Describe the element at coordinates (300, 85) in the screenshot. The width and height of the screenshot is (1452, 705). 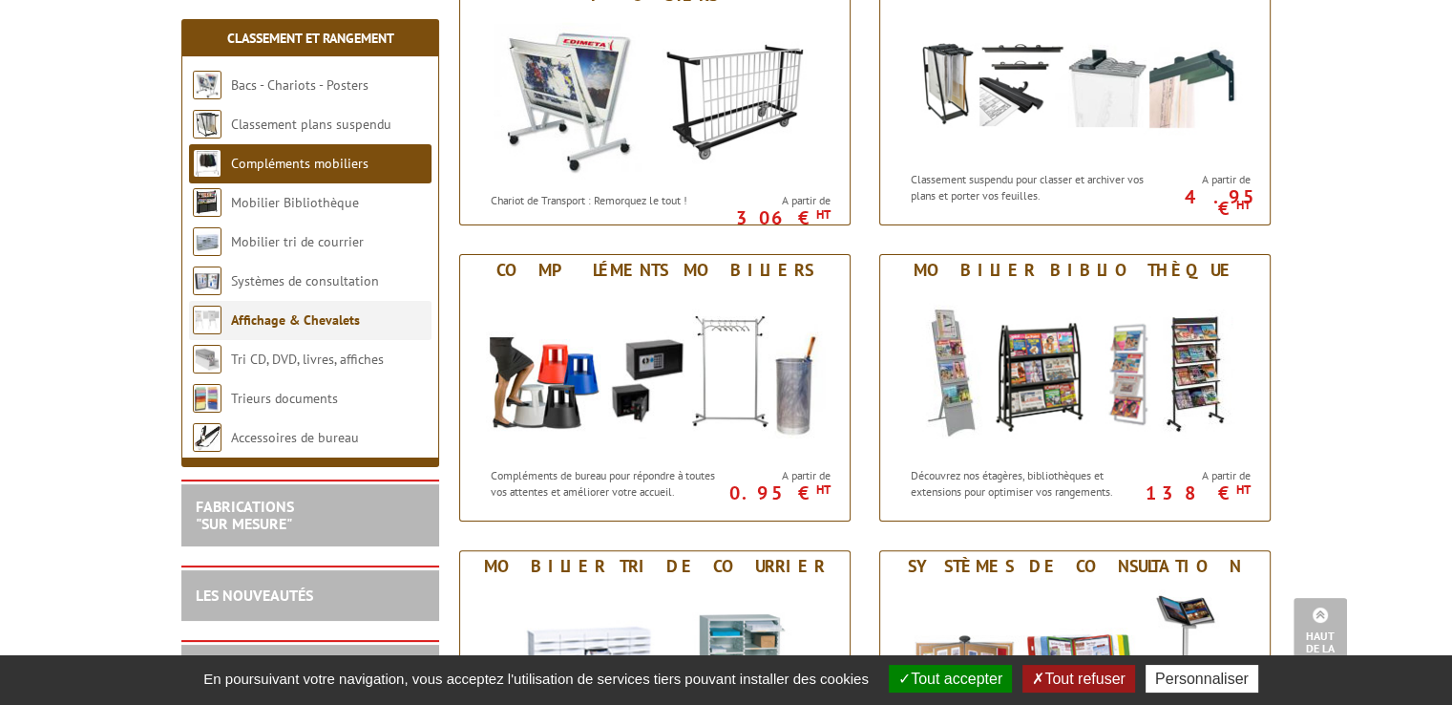
I see `a: Bacs - Chariots - Posters` at that location.